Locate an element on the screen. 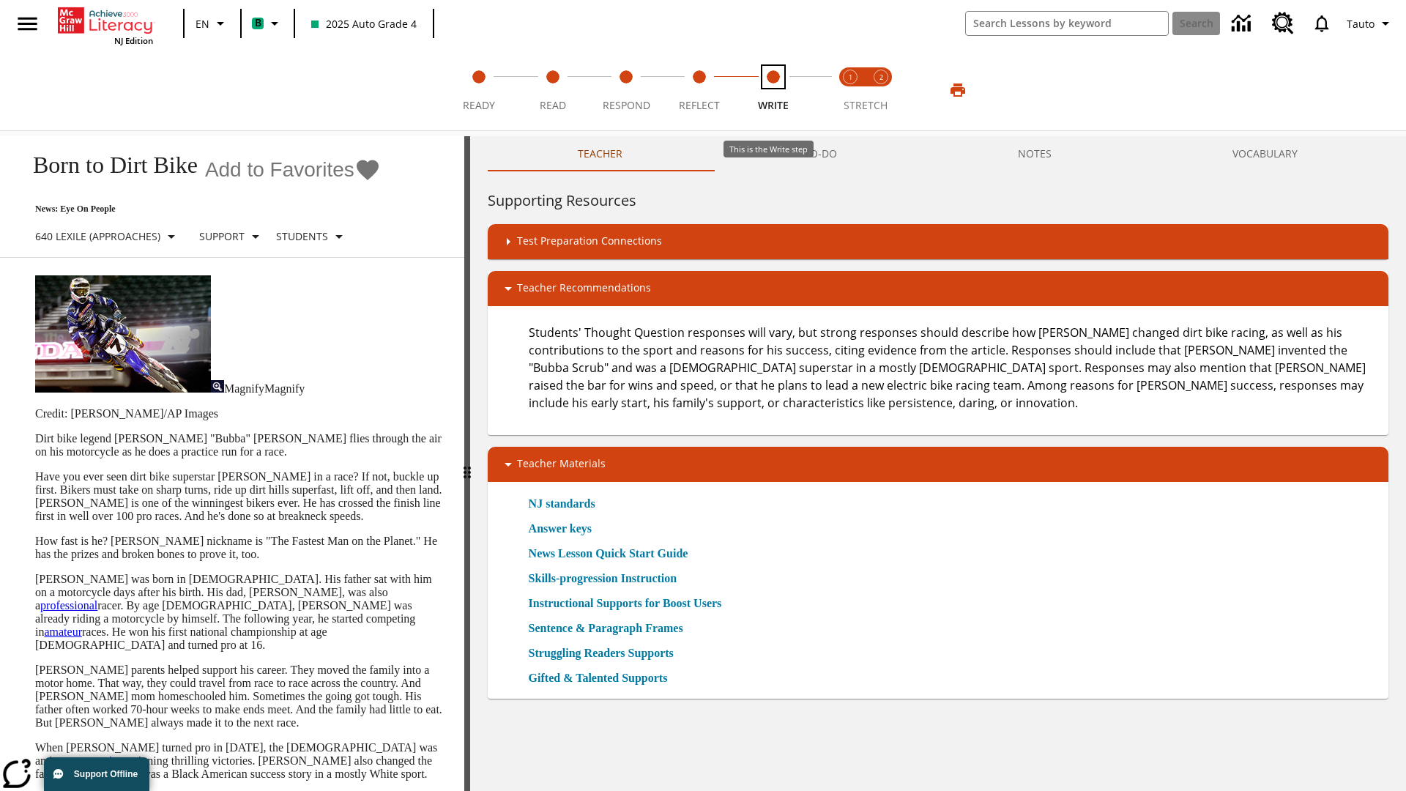 This screenshot has height=791, width=1406. h6: Supporting Resources is located at coordinates (938, 201).